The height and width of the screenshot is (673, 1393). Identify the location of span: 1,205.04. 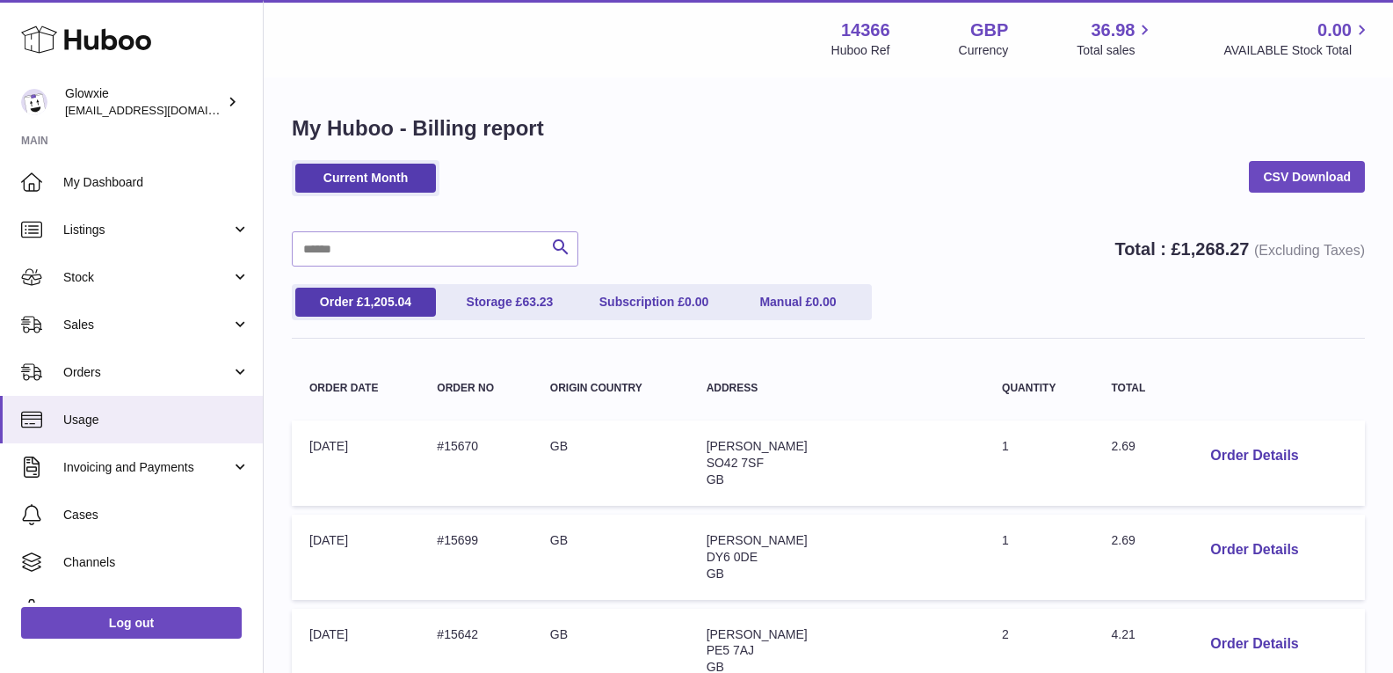
(388, 302).